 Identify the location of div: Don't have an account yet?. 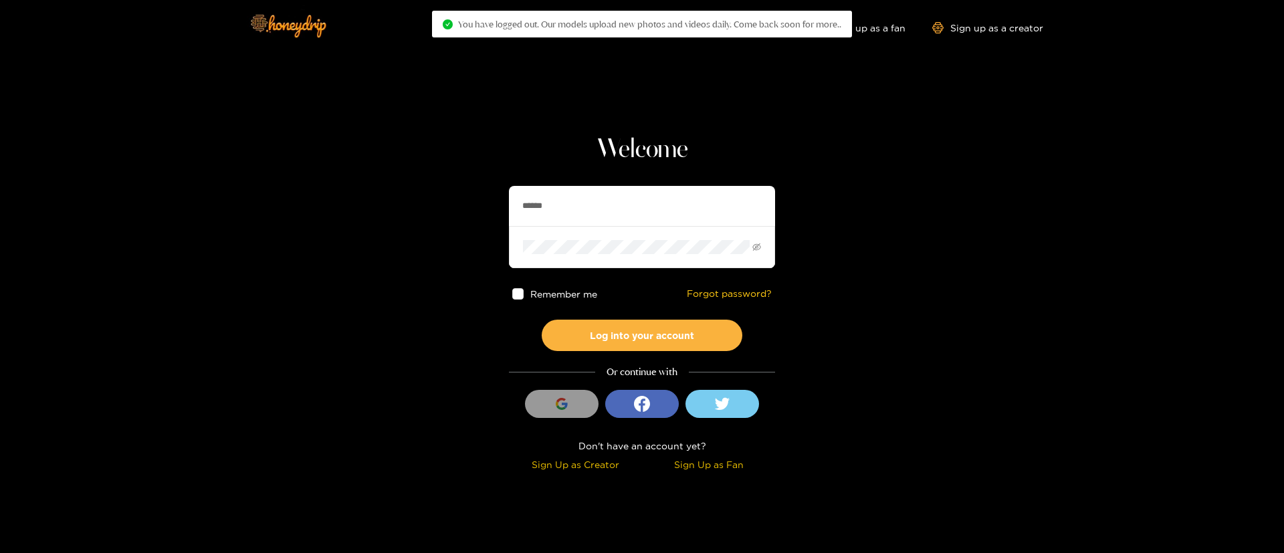
(642, 445).